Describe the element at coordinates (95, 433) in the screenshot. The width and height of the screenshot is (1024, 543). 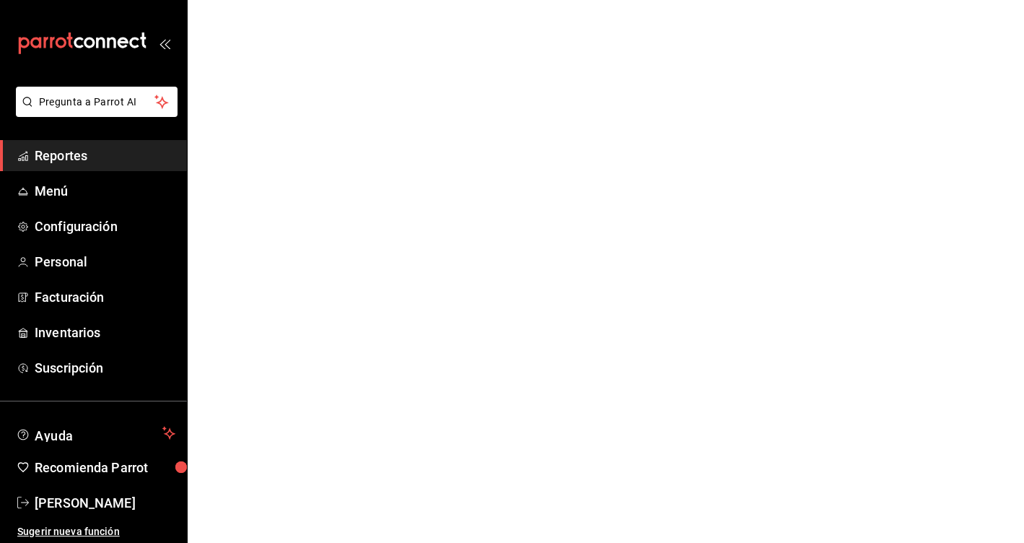
I see `span: Ayuda` at that location.